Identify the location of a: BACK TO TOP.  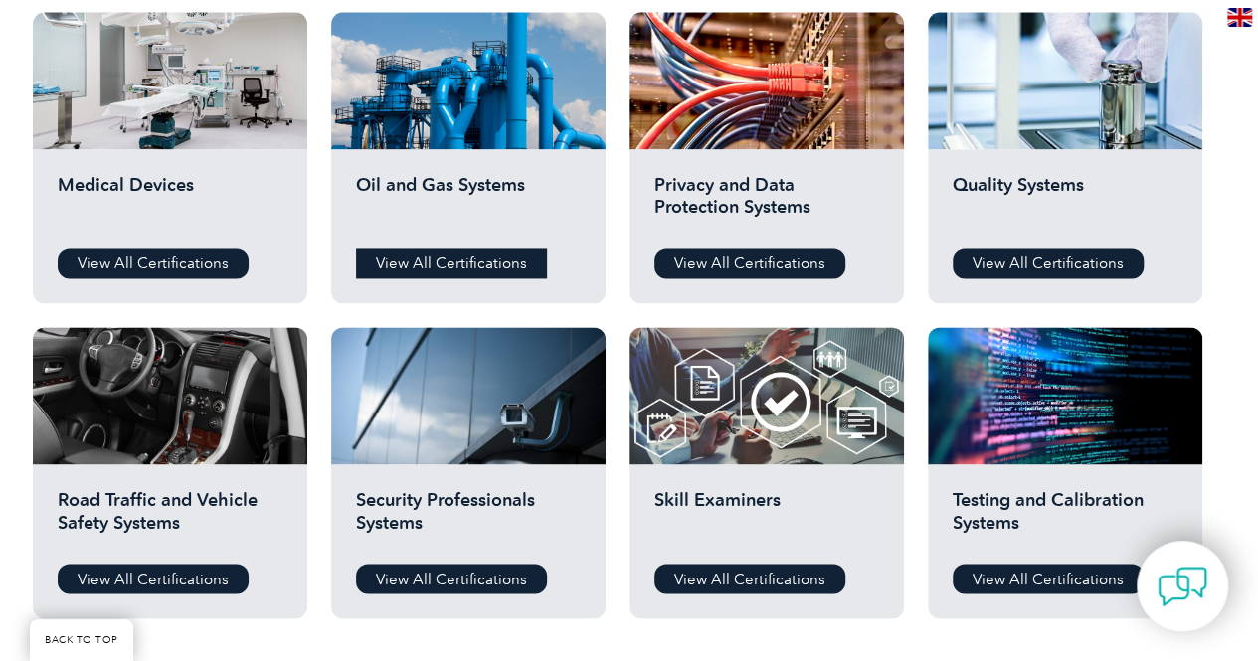
(82, 640).